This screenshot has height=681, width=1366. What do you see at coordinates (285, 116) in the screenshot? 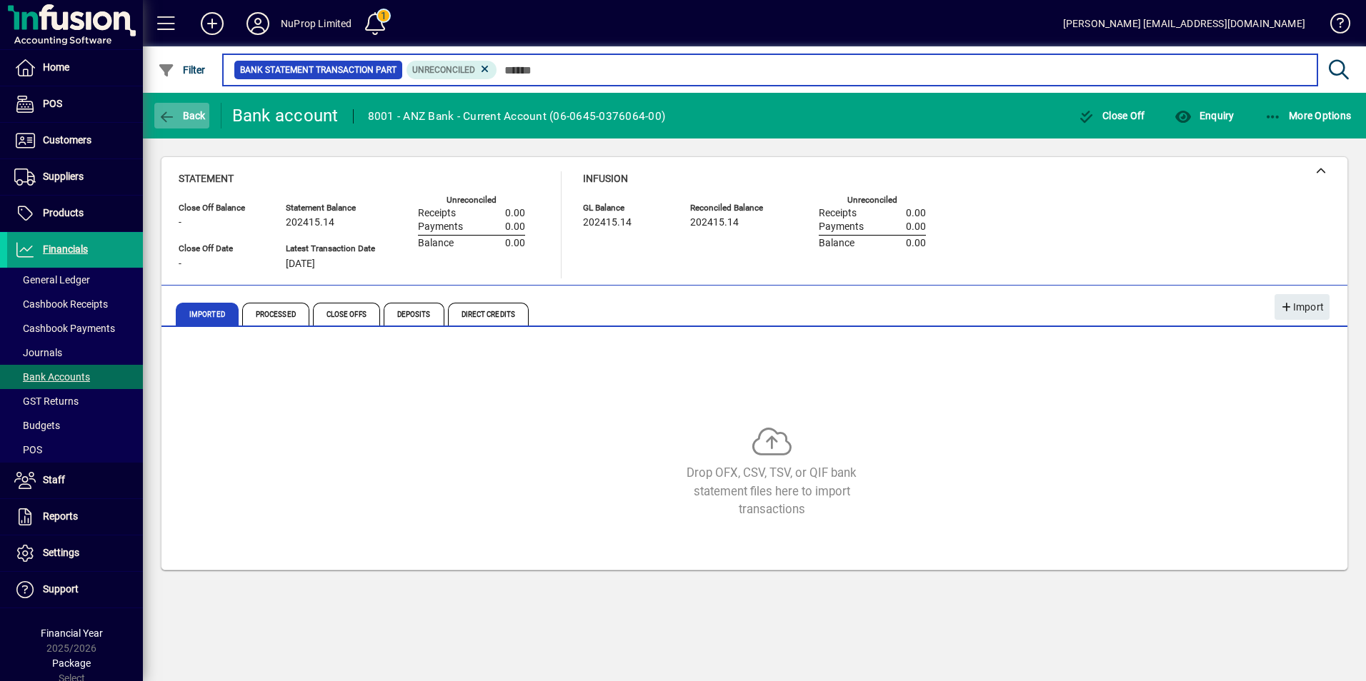
I see `div: Bank account` at bounding box center [285, 116].